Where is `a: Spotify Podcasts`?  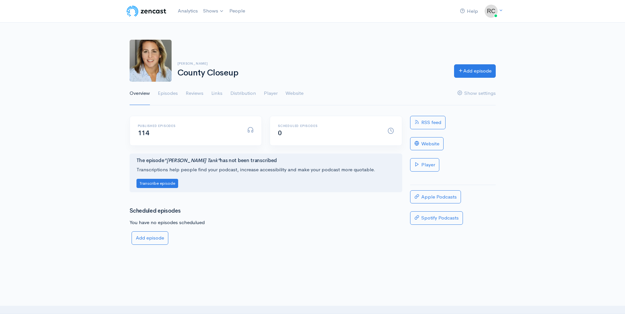
a: Spotify Podcasts is located at coordinates (437, 218).